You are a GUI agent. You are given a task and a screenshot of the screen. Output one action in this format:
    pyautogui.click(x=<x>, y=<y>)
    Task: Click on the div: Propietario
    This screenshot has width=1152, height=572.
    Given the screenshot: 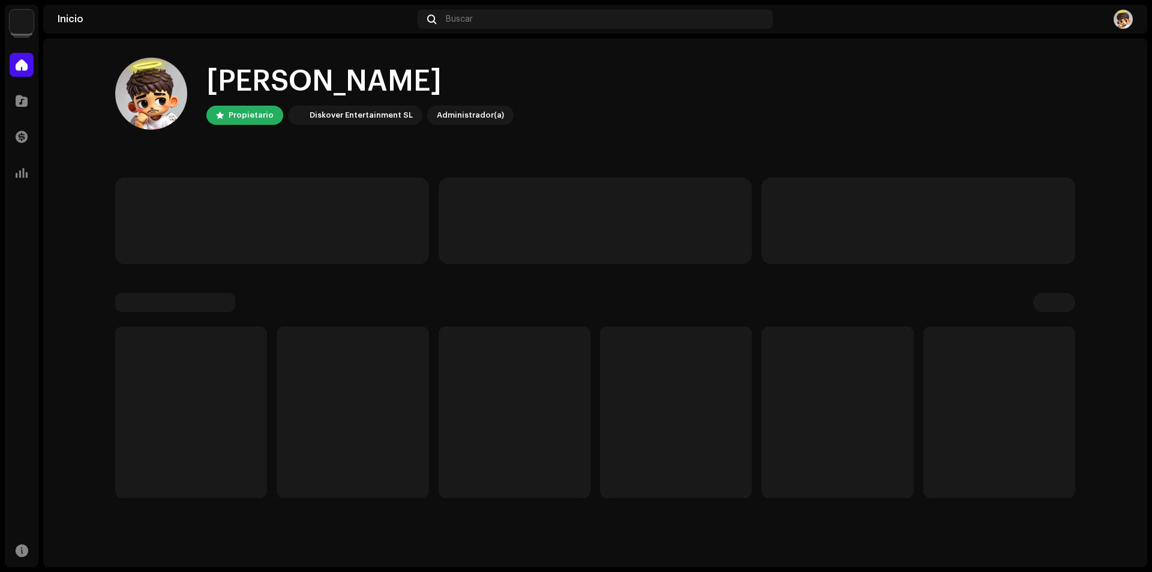 What is the action you would take?
    pyautogui.click(x=251, y=115)
    